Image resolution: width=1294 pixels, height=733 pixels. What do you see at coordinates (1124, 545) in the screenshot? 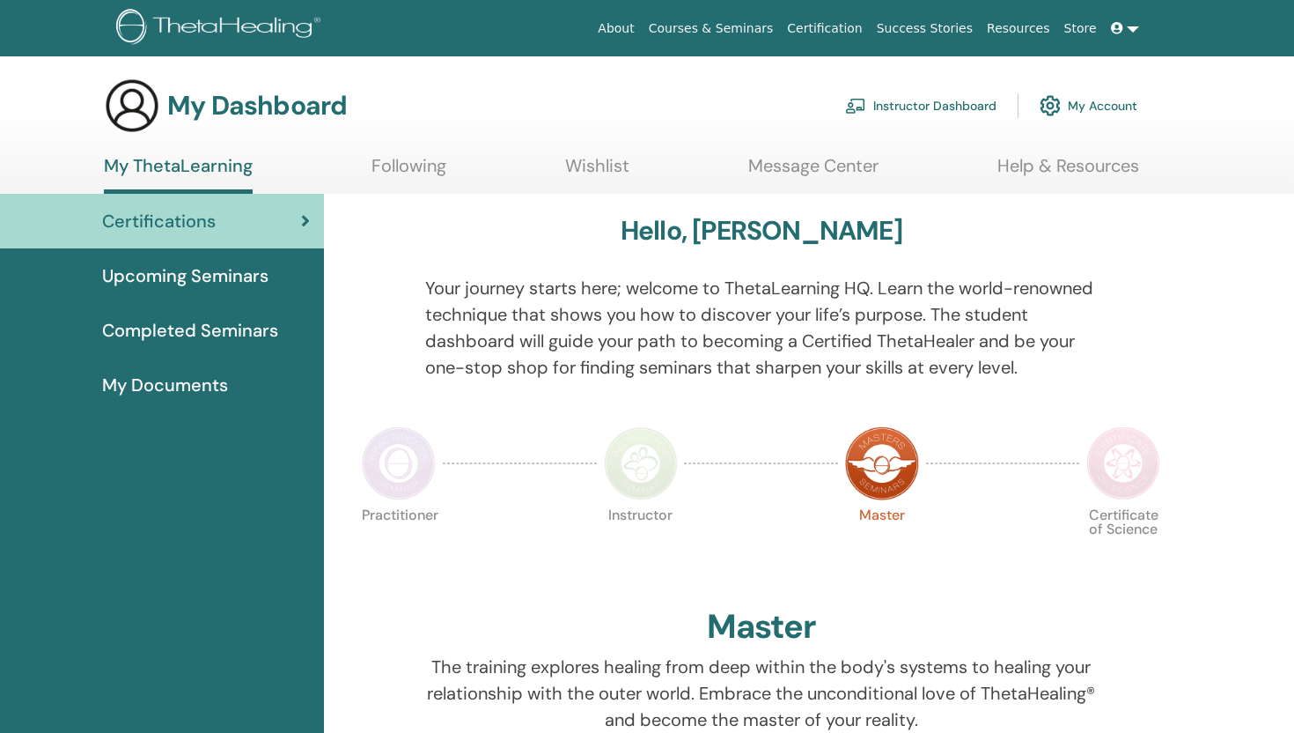
I see `p: Certificate of Science` at bounding box center [1124, 545].